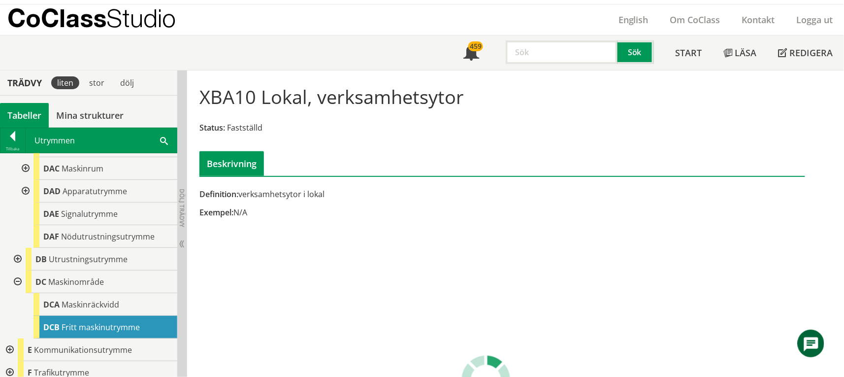 This screenshot has width=844, height=377. Describe the element at coordinates (127, 83) in the screenshot. I see `div: dölj` at that location.